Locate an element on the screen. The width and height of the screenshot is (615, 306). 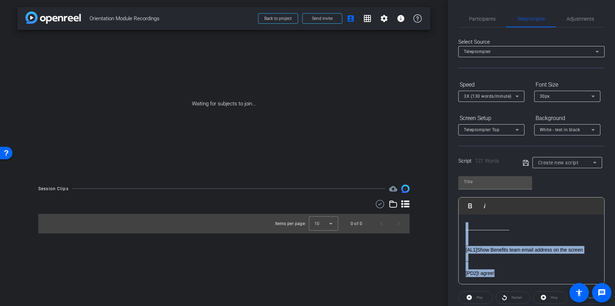
div: Script is located at coordinates (486, 161).